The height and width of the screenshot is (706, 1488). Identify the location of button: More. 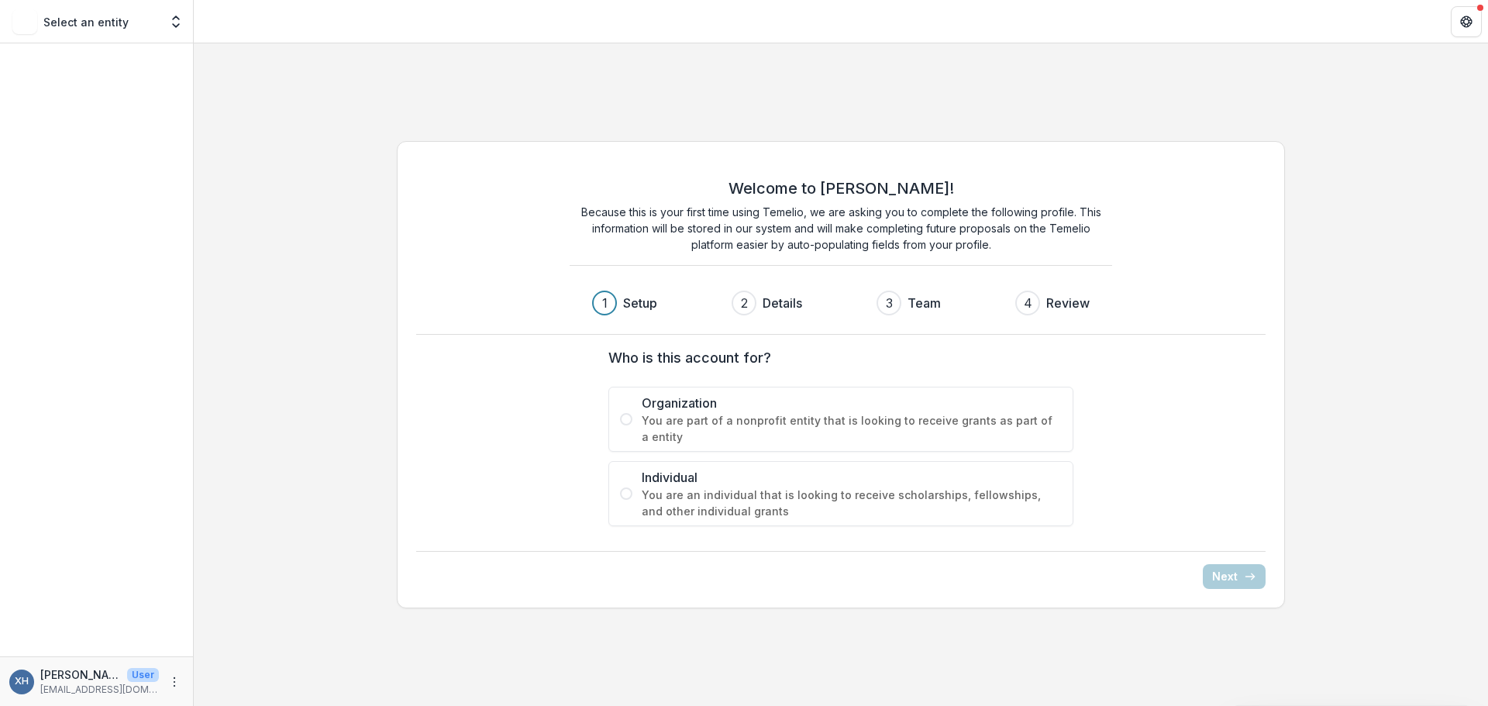
(174, 682).